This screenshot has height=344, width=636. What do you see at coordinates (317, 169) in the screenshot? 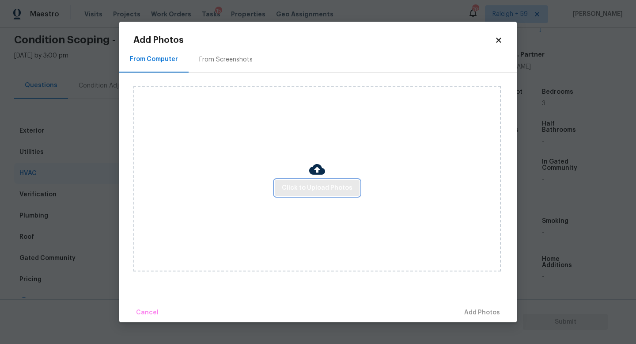
I see `img: Cloud Upload Icon` at bounding box center [317, 169].